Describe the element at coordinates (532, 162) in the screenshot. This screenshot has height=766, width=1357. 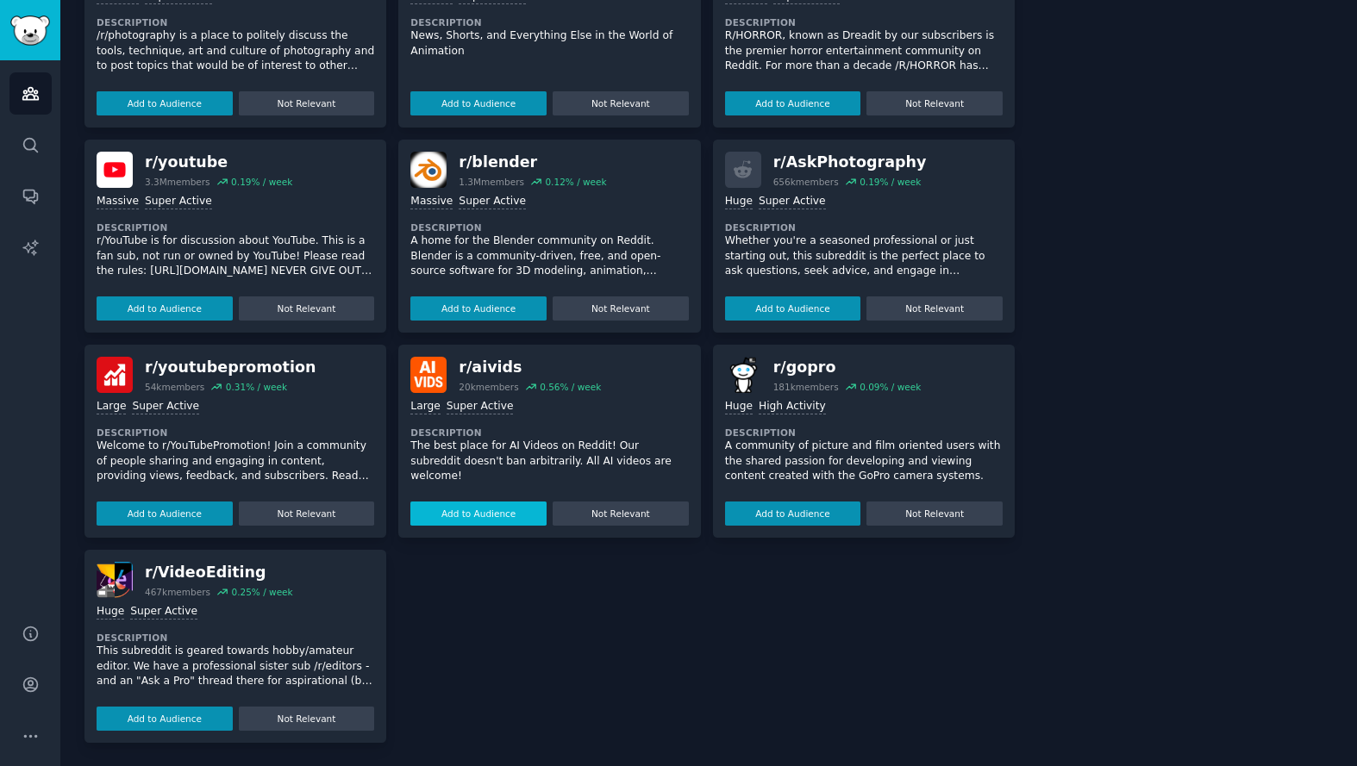
I see `div: r/ blender` at that location.